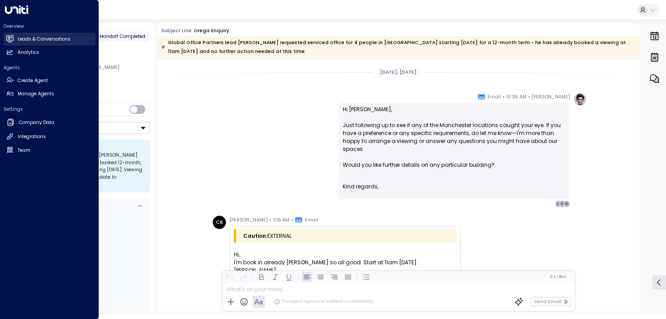 This screenshot has height=319, width=666. What do you see at coordinates (33, 81) in the screenshot?
I see `h2: Create Agent` at bounding box center [33, 81].